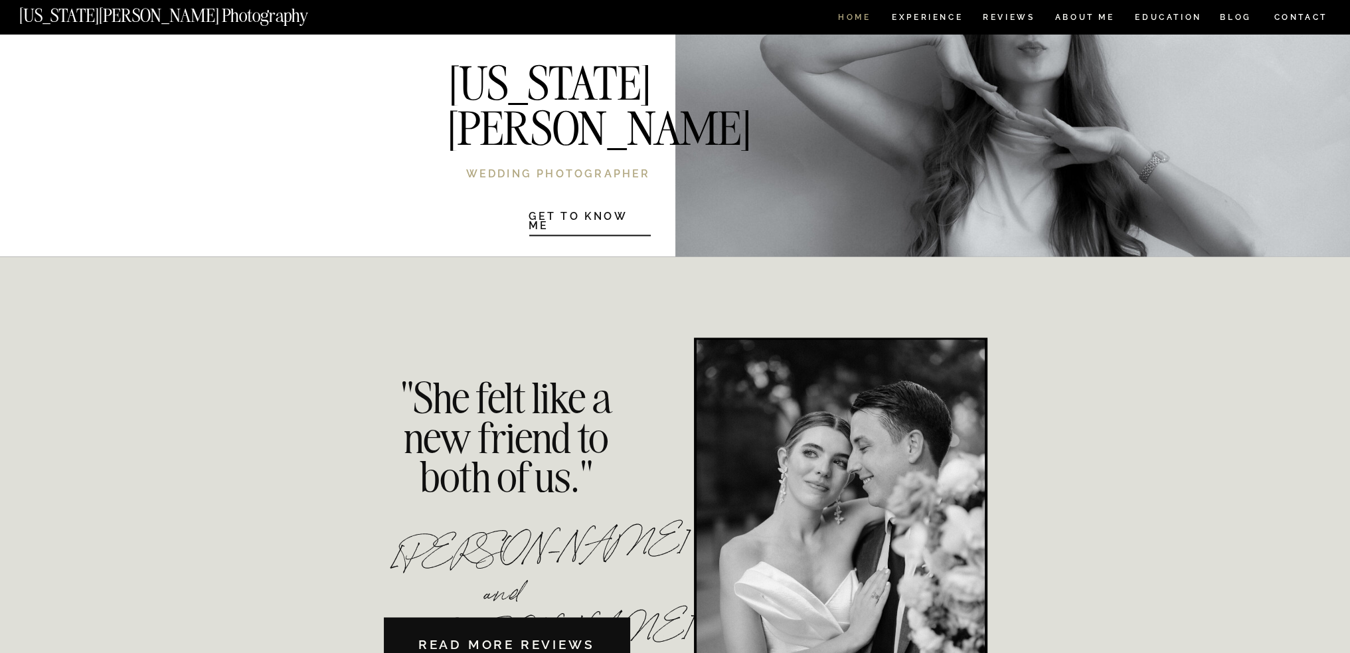 The height and width of the screenshot is (653, 1350). Describe the element at coordinates (854, 19) in the screenshot. I see `nav: HOME` at that location.